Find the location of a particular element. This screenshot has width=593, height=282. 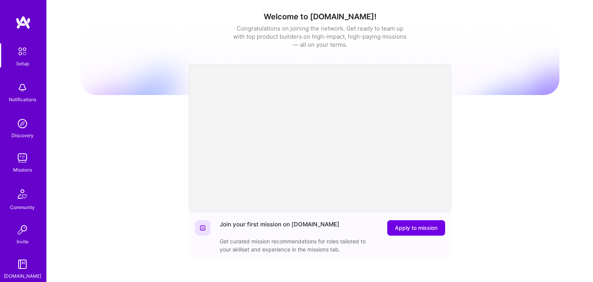

img: Website is located at coordinates (203, 228).